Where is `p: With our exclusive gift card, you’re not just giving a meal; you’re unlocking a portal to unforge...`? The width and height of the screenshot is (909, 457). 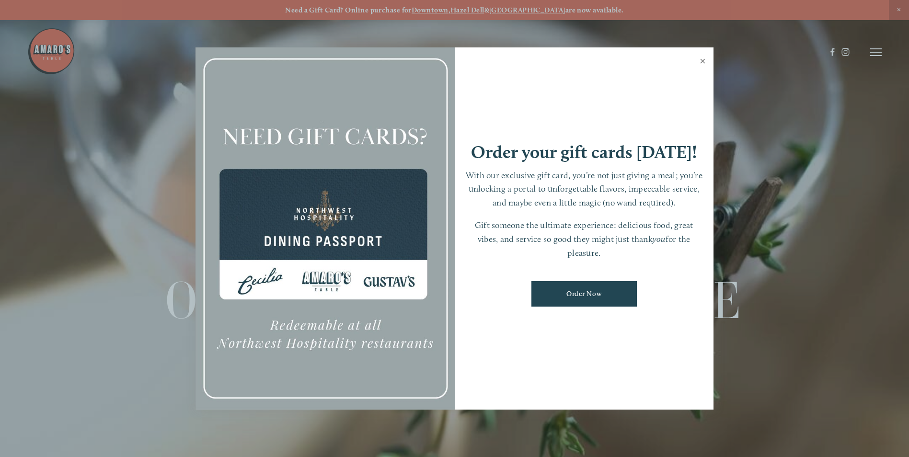 p: With our exclusive gift card, you’re not just giving a meal; you’re unlocking a portal to unforge... is located at coordinates (584, 189).